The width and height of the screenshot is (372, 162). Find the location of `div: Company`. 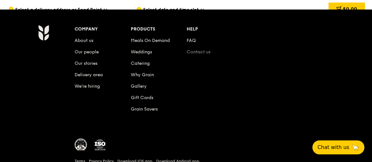

div: Company is located at coordinates (102, 29).